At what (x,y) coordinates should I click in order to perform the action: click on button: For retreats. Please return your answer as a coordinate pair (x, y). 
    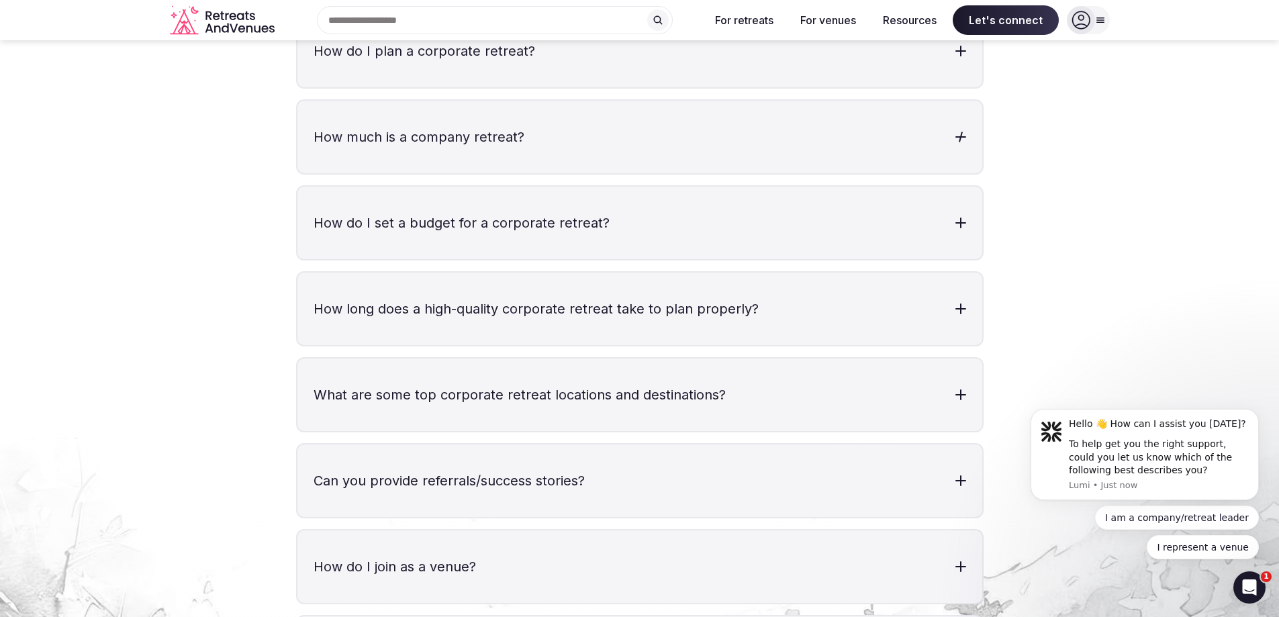
    Looking at the image, I should click on (744, 20).